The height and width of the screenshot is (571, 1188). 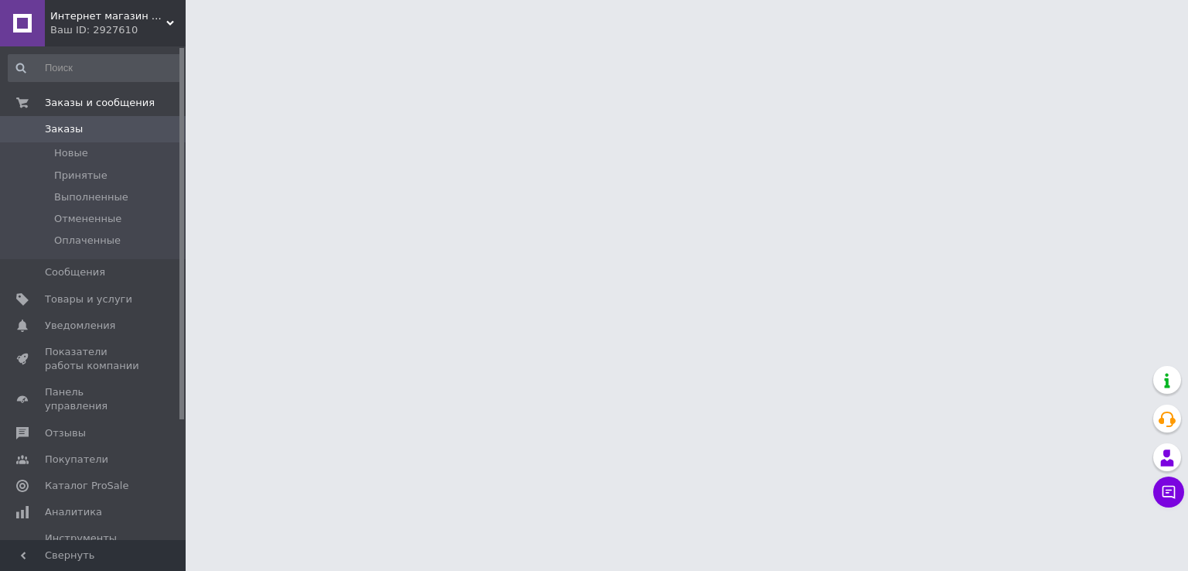 What do you see at coordinates (65, 433) in the screenshot?
I see `span: Отзывы` at bounding box center [65, 433].